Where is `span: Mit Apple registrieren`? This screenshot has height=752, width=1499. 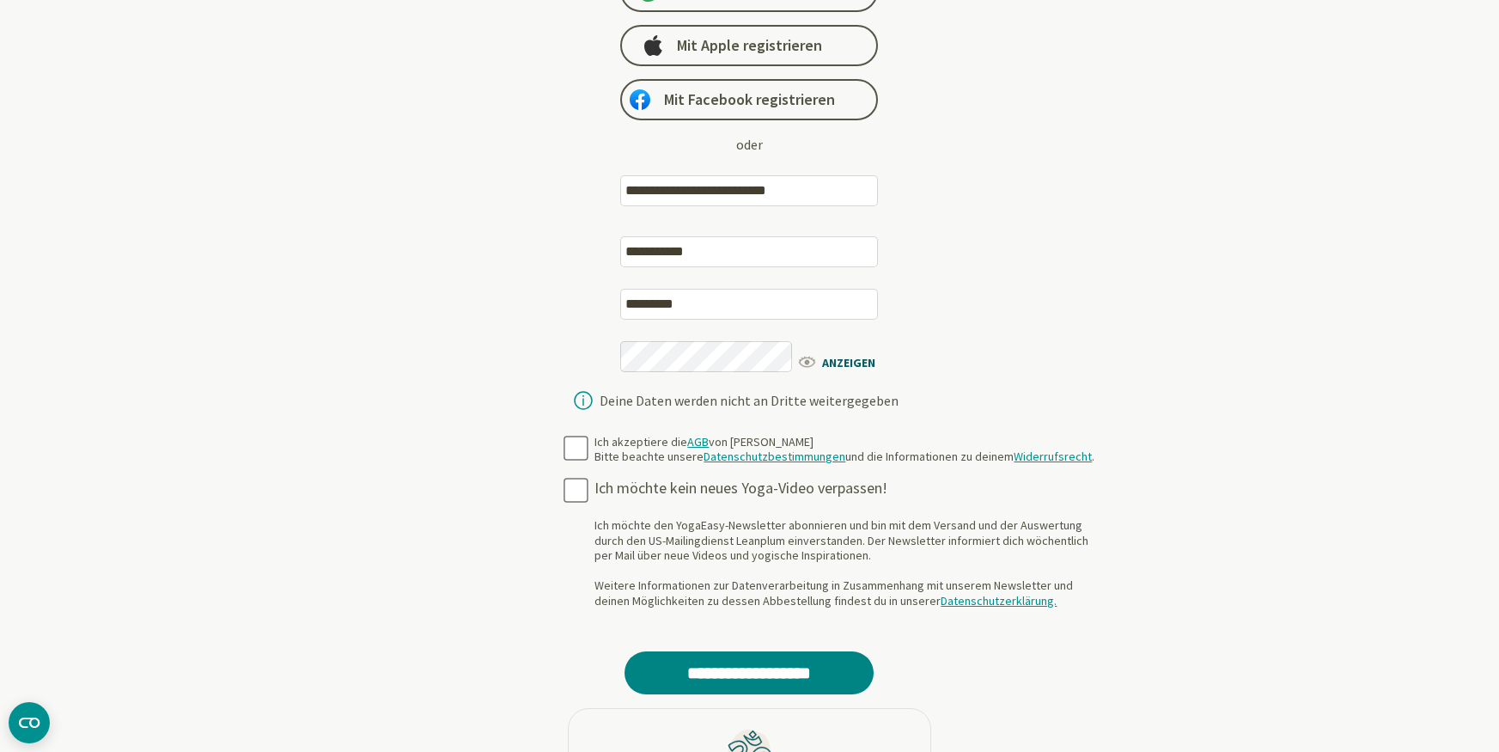 span: Mit Apple registrieren is located at coordinates (749, 46).